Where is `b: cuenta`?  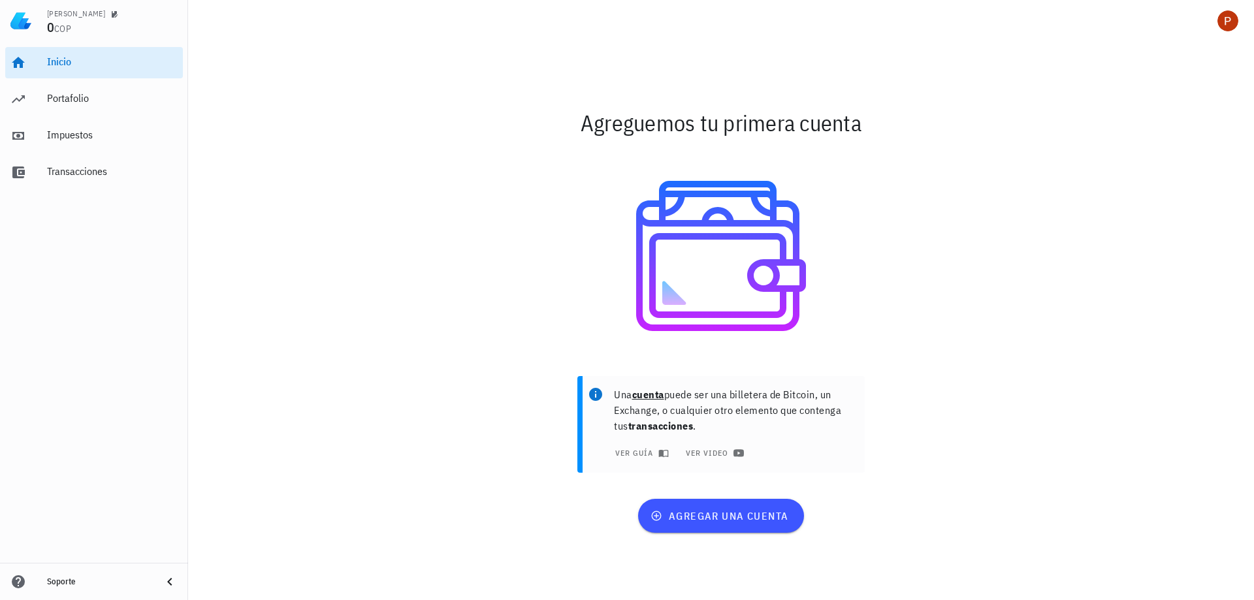
b: cuenta is located at coordinates (648, 395).